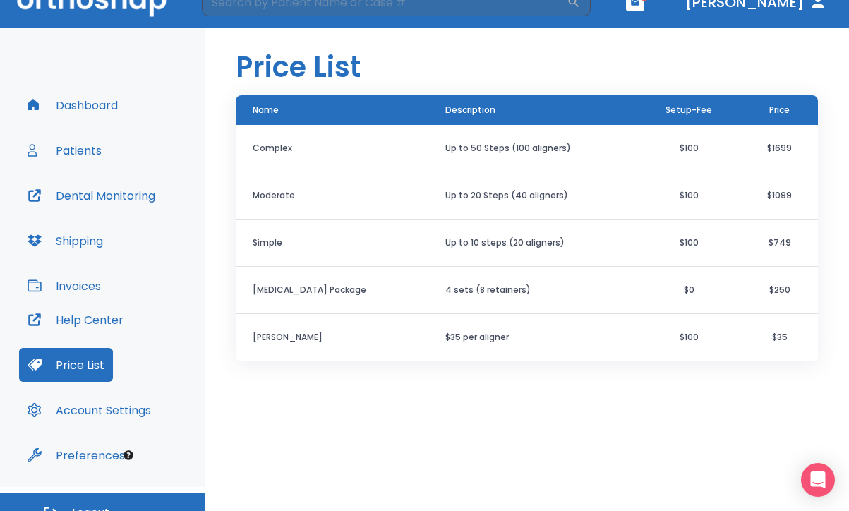 Image resolution: width=849 pixels, height=511 pixels. I want to click on th: Complex, so click(332, 148).